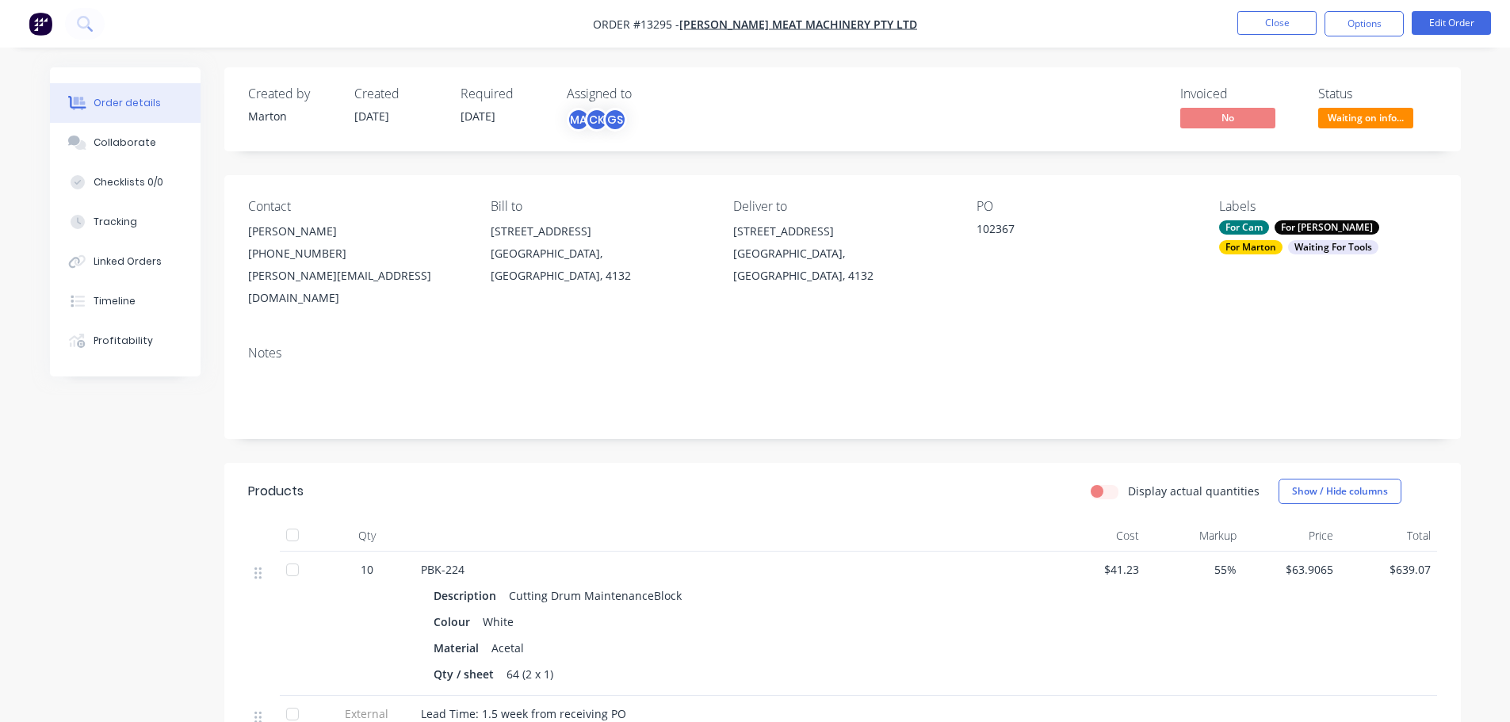  I want to click on div: Assigned to, so click(646, 94).